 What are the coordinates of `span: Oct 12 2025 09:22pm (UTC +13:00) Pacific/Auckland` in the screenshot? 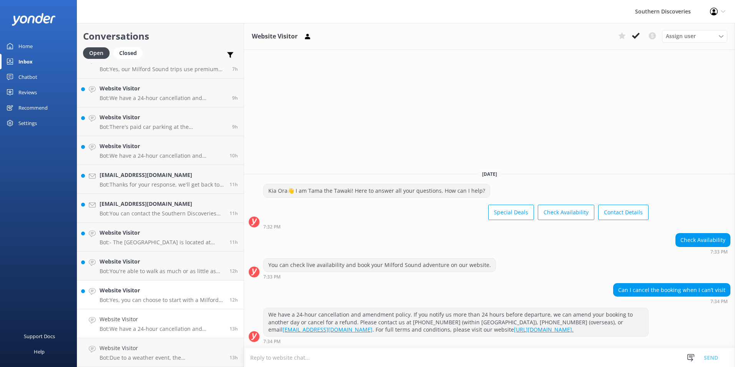 It's located at (234, 213).